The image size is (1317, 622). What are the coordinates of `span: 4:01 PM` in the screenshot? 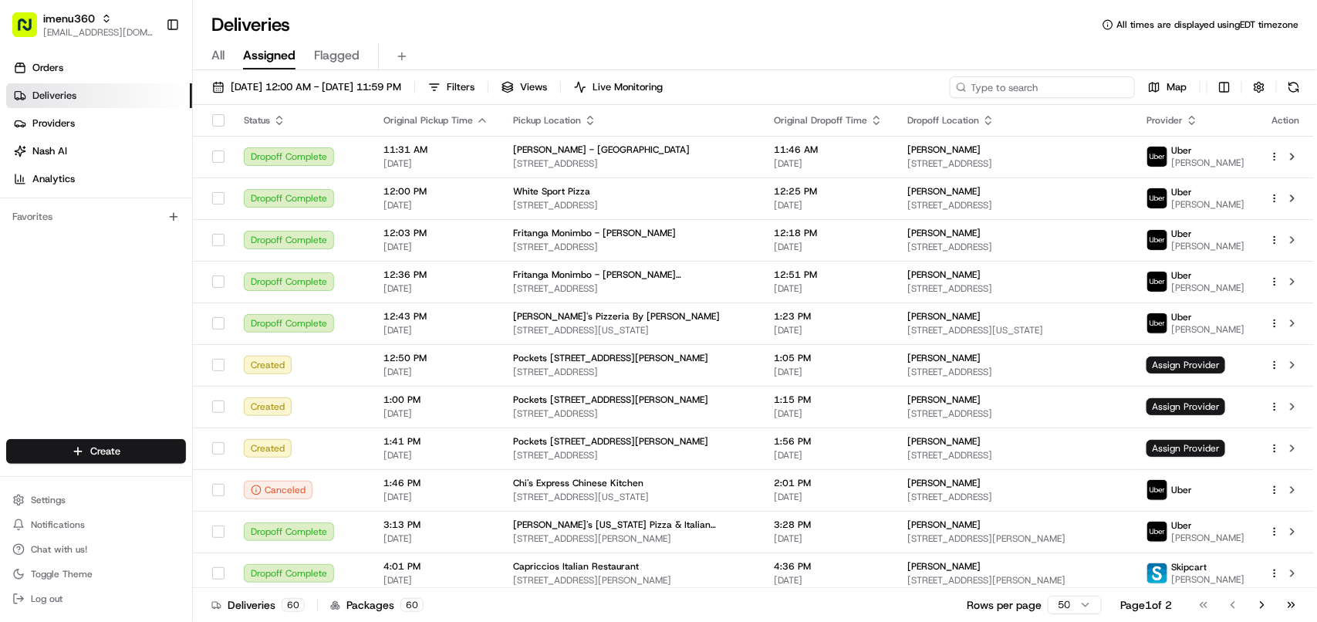 It's located at (436, 566).